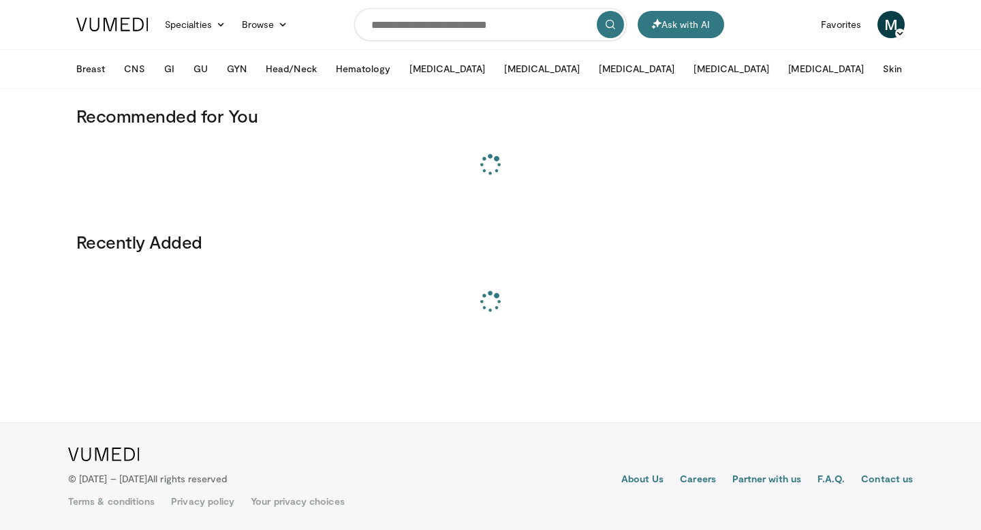  I want to click on button: Skin, so click(891, 69).